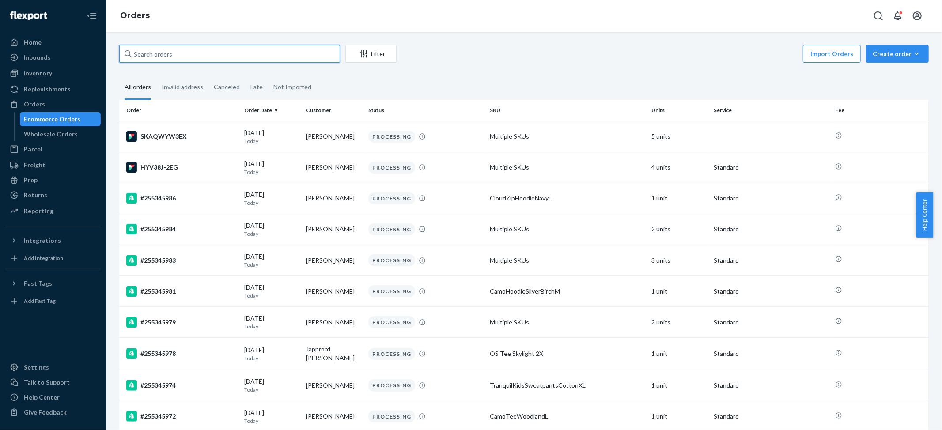 Image resolution: width=942 pixels, height=430 pixels. Describe the element at coordinates (53, 195) in the screenshot. I see `a: Returns` at that location.